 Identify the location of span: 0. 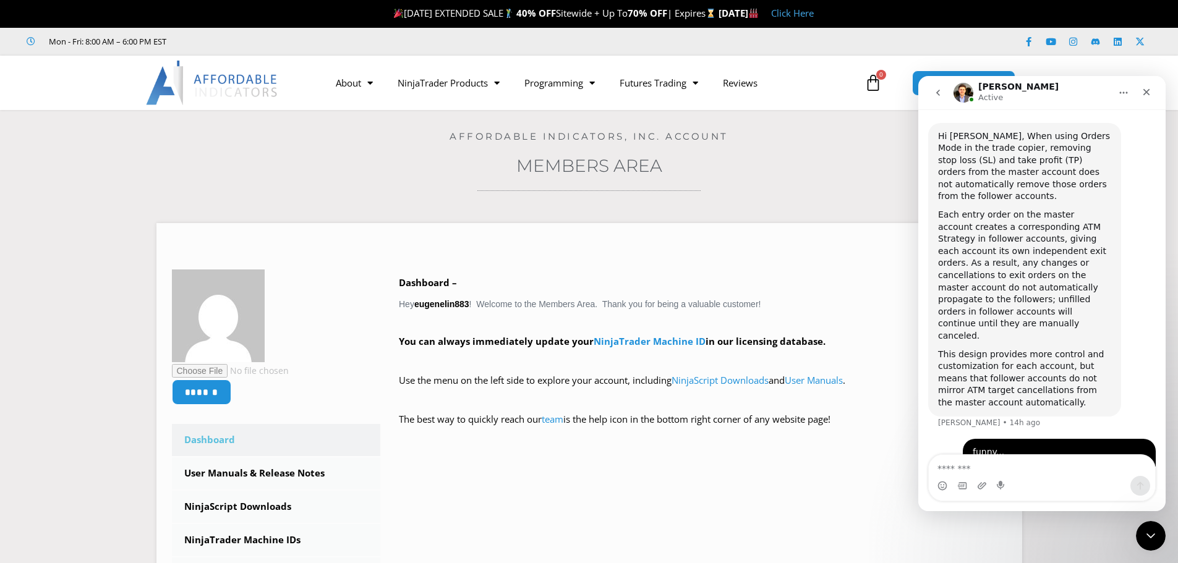
(881, 75).